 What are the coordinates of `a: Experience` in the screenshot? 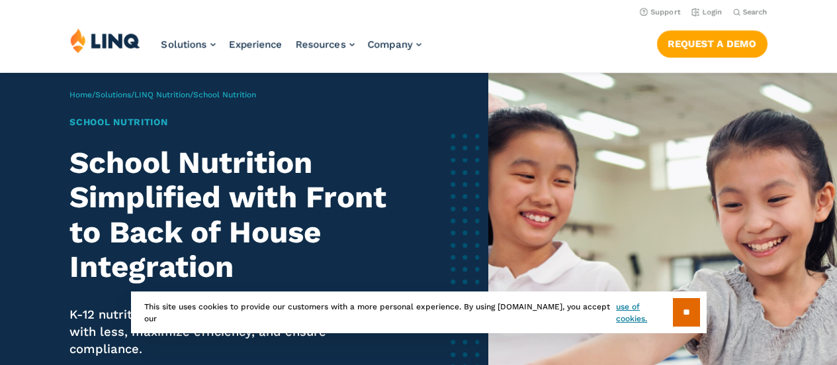 It's located at (256, 44).